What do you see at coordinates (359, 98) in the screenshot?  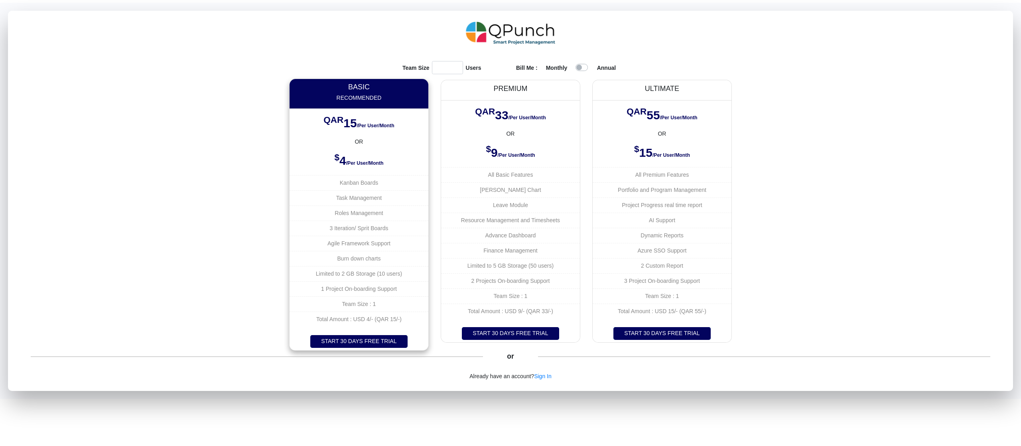 I see `h6: Recommended` at bounding box center [359, 98].